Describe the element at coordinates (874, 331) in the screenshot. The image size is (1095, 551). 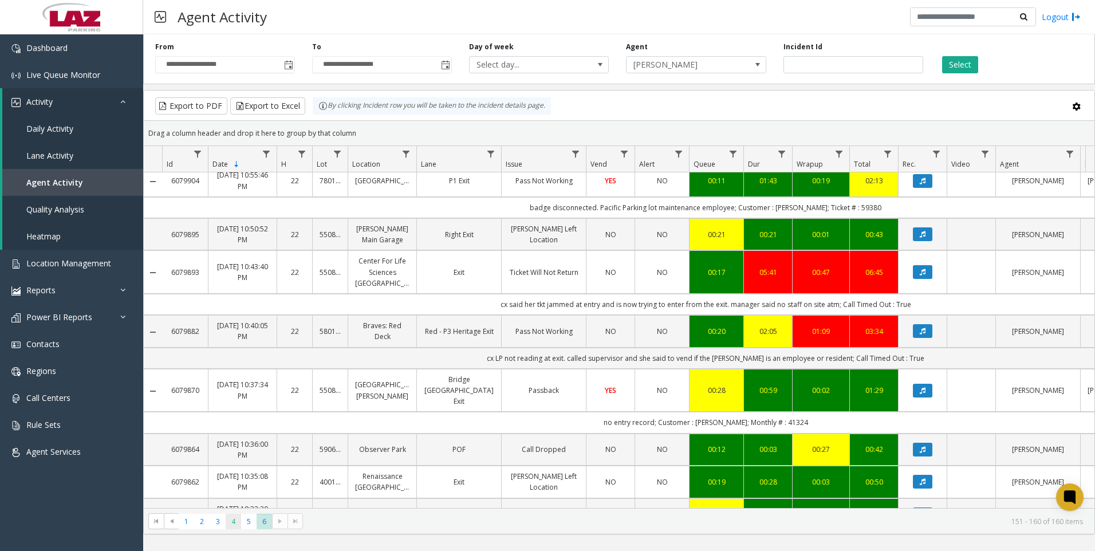
I see `div: 03:34` at that location.